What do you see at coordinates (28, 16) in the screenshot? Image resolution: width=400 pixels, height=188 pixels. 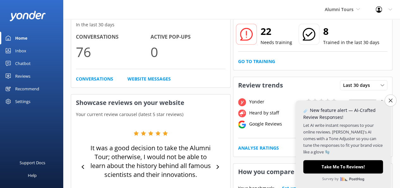 I see `img: yonder-white-logo.png` at bounding box center [28, 16].